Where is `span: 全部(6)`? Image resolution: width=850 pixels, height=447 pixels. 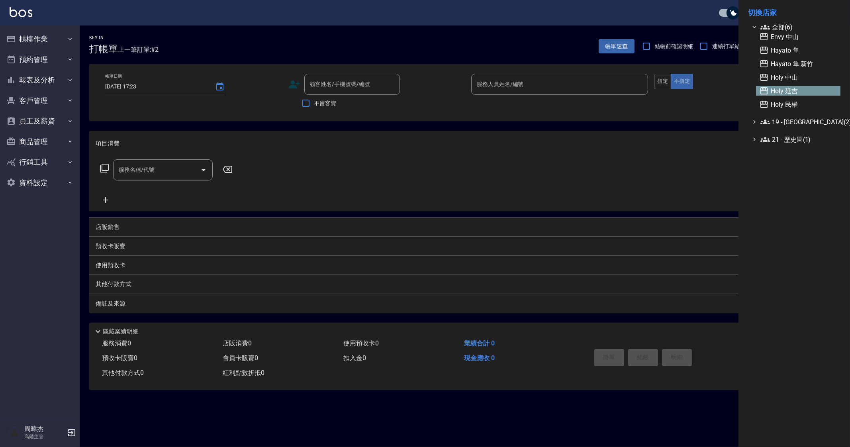 span: 全部(6) is located at coordinates (799, 27).